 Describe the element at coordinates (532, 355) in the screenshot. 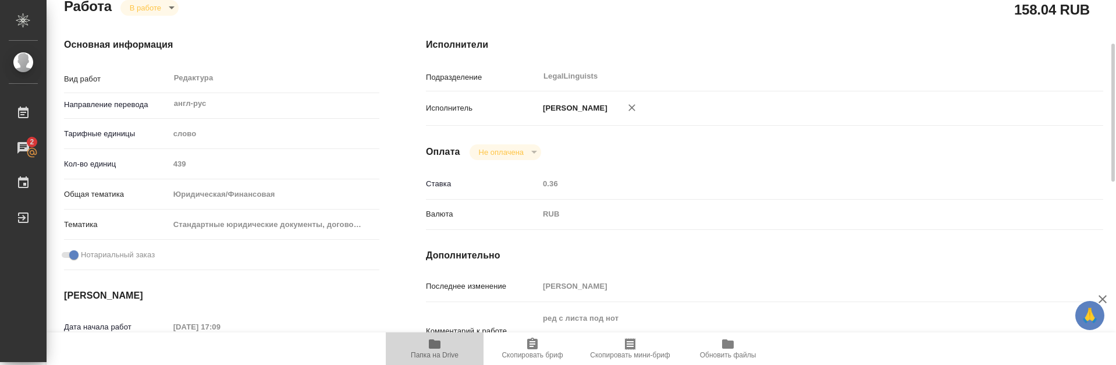

I see `span: Скопировать бриф` at that location.